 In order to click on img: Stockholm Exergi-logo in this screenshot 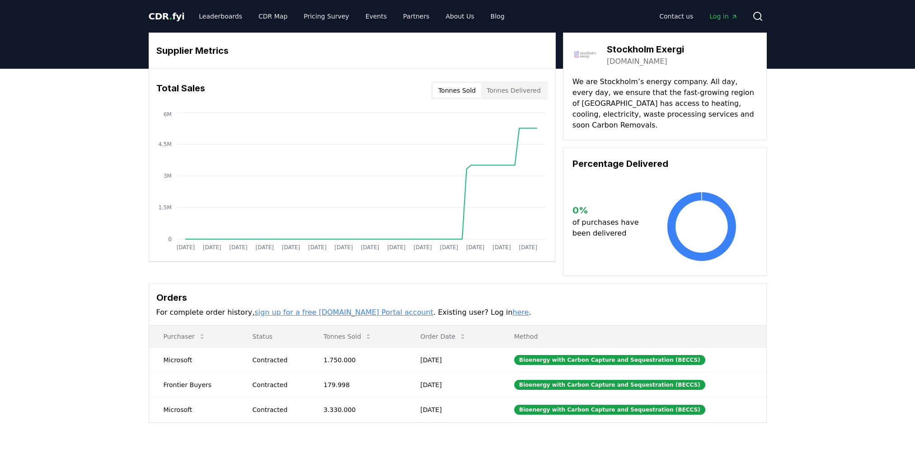, I will do `click(585, 55)`.